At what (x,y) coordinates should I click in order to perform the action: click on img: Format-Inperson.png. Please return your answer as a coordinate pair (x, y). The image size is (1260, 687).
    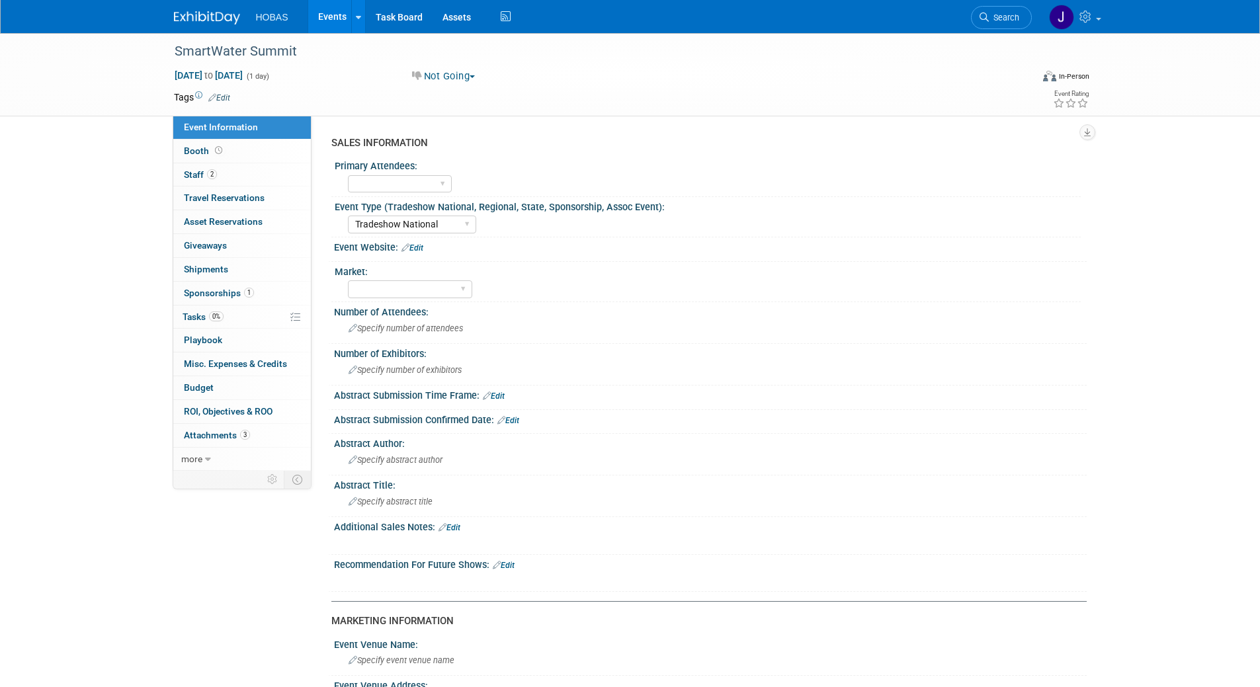
    Looking at the image, I should click on (1050, 76).